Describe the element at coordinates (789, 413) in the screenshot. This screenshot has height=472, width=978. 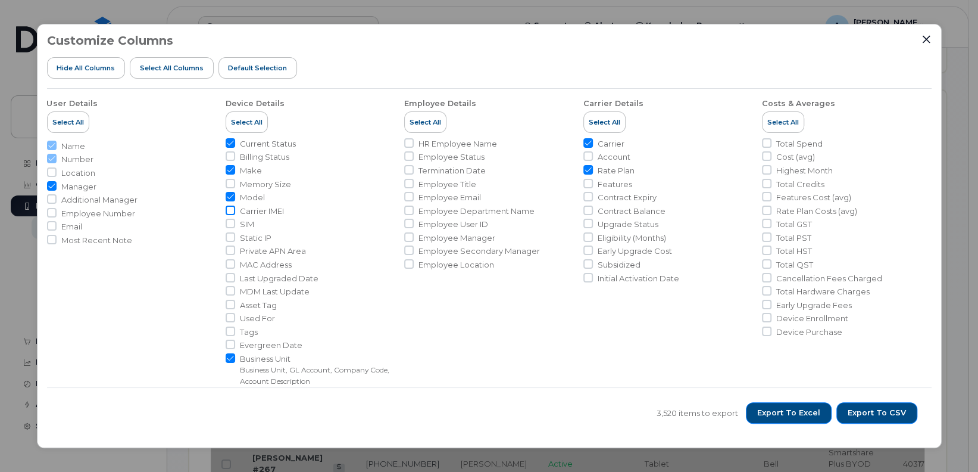
I see `span: Export to Excel` at that location.